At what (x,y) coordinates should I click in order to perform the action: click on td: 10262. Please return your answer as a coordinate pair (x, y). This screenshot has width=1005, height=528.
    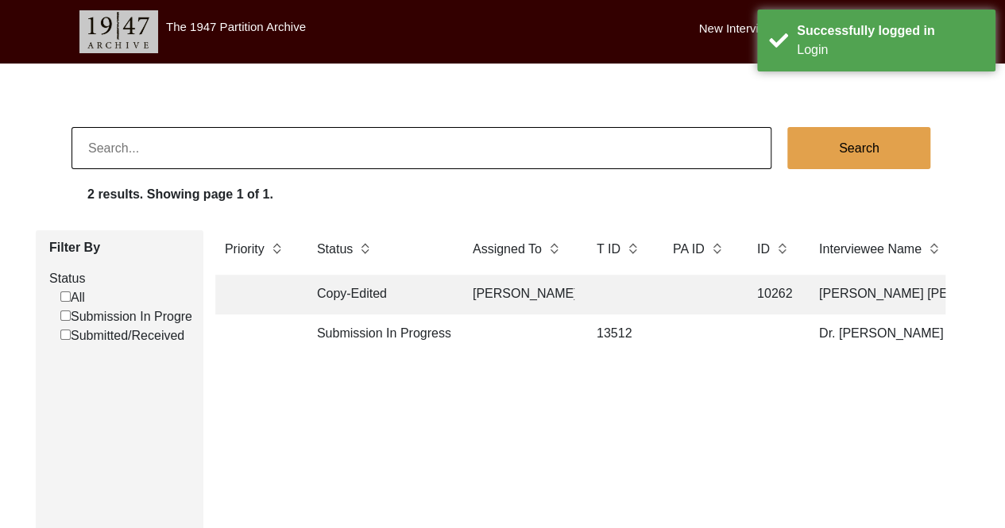
    Looking at the image, I should click on (772, 295).